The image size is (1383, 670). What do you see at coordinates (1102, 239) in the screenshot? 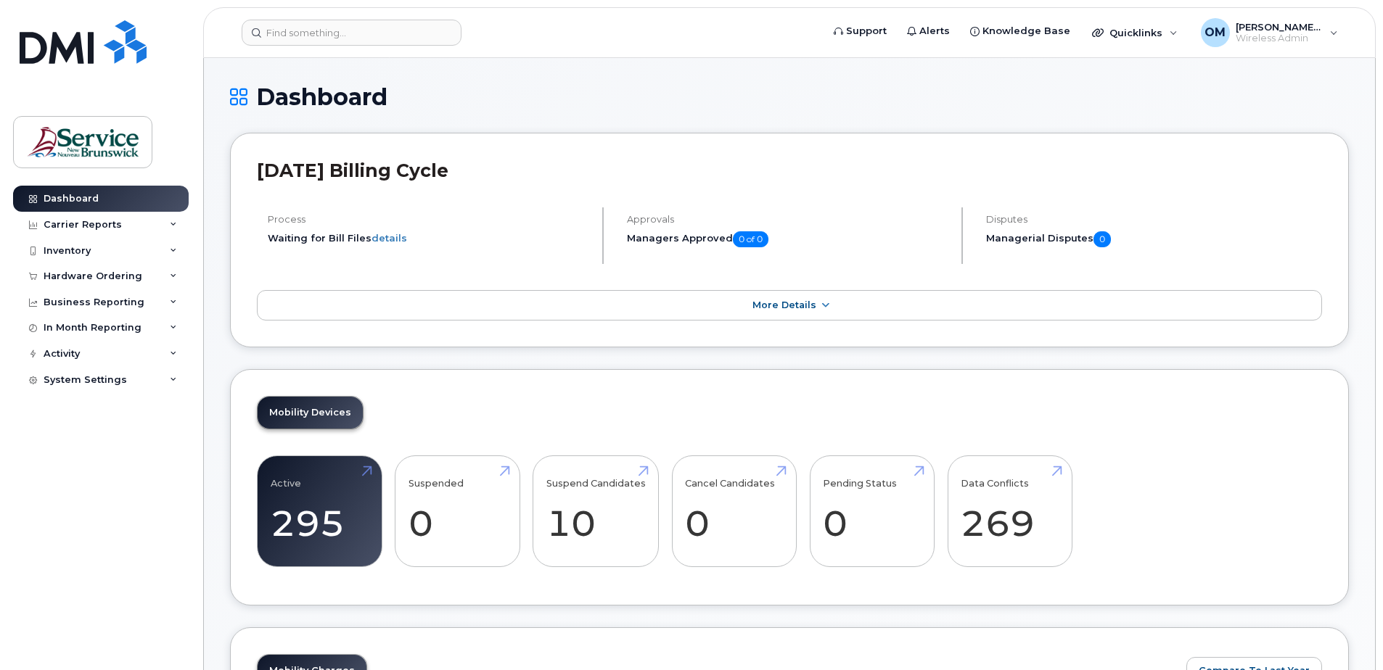
I see `span: 0` at bounding box center [1102, 239].